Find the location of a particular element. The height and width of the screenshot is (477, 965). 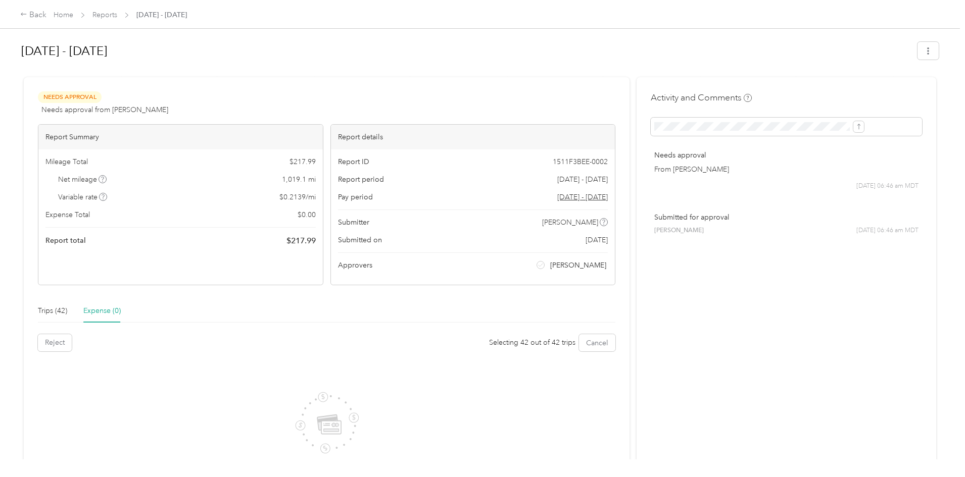

span: $ 0.2139 / mi is located at coordinates (298, 197).